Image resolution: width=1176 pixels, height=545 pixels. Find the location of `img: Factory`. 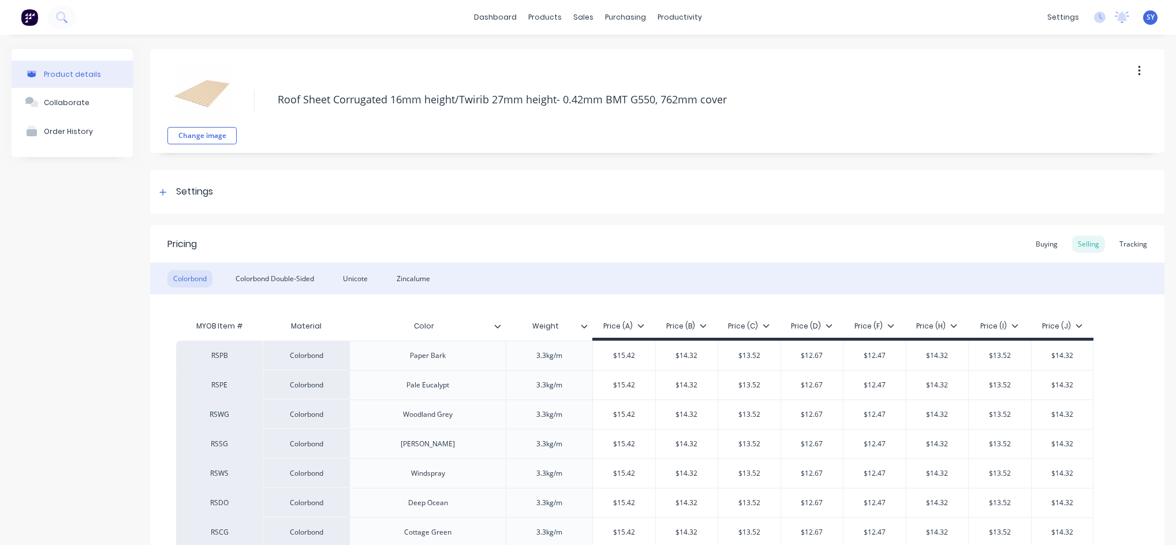

img: Factory is located at coordinates (29, 17).